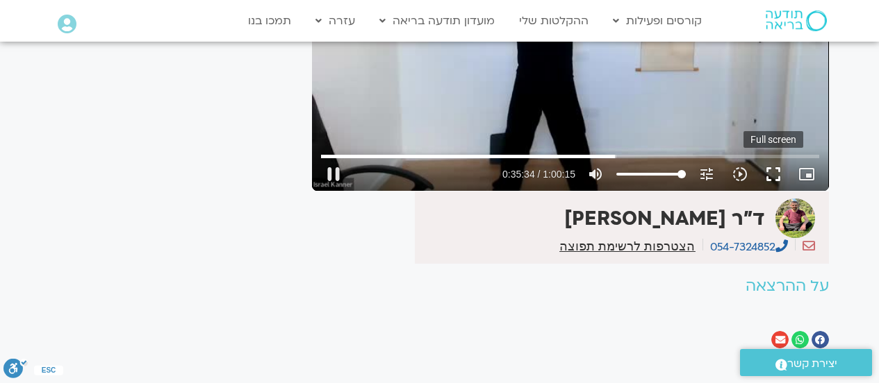 This screenshot has width=879, height=383. I want to click on a: יצירת קשר, so click(806, 363).